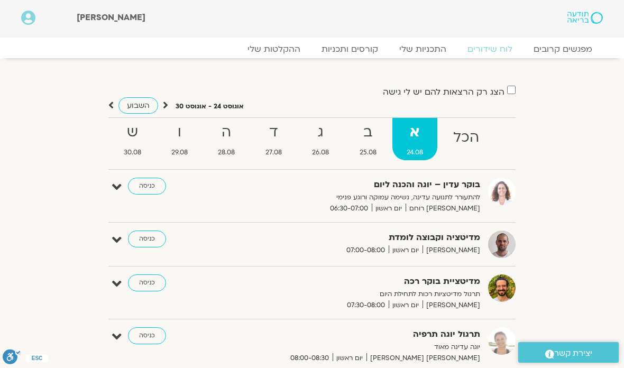 The height and width of the screenshot is (368, 624). Describe the element at coordinates (466, 137) in the screenshot. I see `strong: הכל` at that location.